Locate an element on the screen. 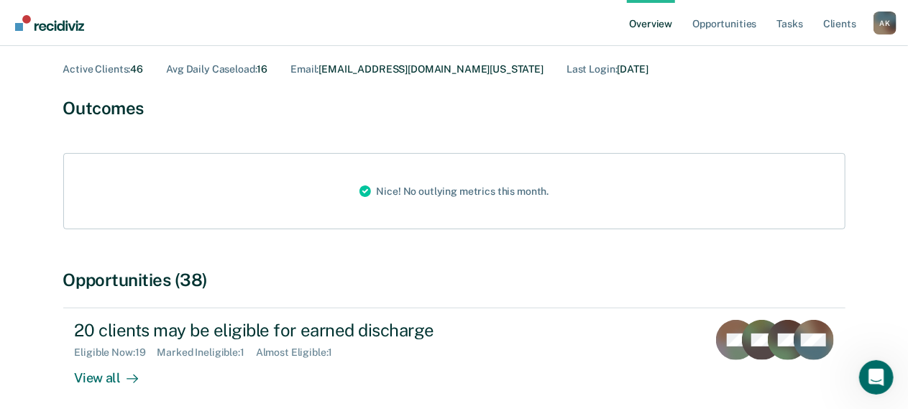 The image size is (908, 409). div: Eligible Now : 19 is located at coordinates (116, 352).